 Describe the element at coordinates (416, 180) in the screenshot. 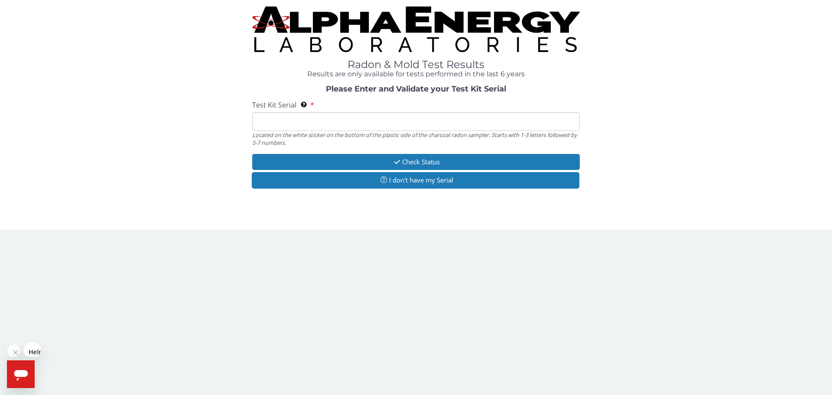

I see `button: I don't have my Serial` at that location.